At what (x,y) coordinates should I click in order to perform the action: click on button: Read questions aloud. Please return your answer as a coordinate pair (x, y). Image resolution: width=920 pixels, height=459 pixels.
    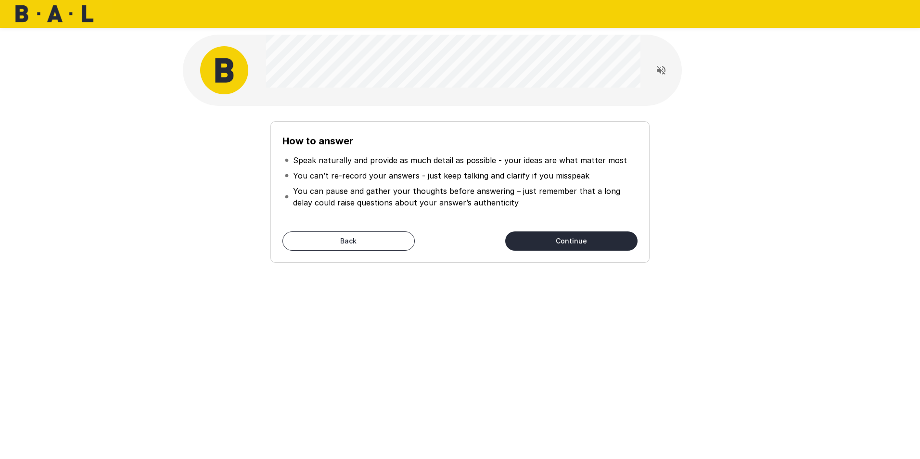
    Looking at the image, I should click on (661, 70).